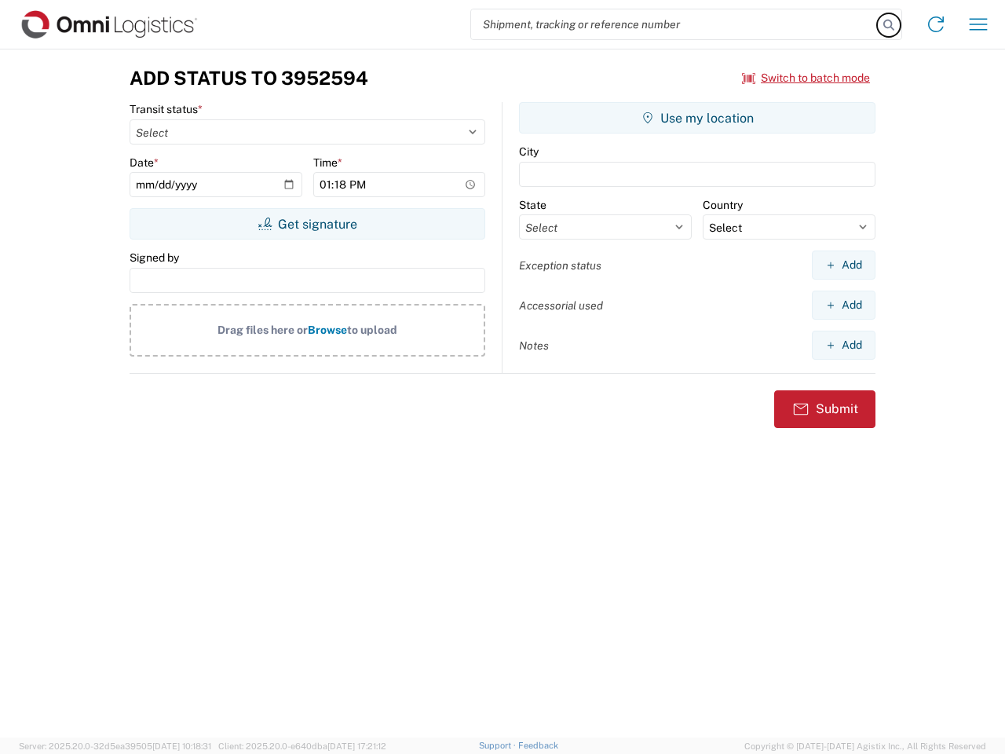 The image size is (1005, 754). What do you see at coordinates (154, 257) in the screenshot?
I see `label: Signed by` at bounding box center [154, 257].